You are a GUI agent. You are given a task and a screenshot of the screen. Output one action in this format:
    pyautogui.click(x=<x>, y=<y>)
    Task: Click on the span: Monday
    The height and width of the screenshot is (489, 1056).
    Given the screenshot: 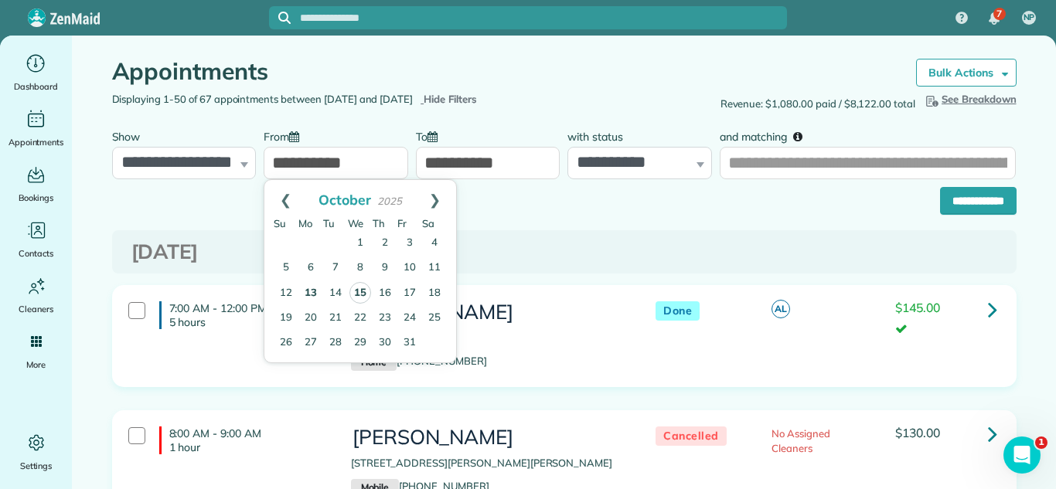 What is the action you would take?
    pyautogui.click(x=305, y=223)
    